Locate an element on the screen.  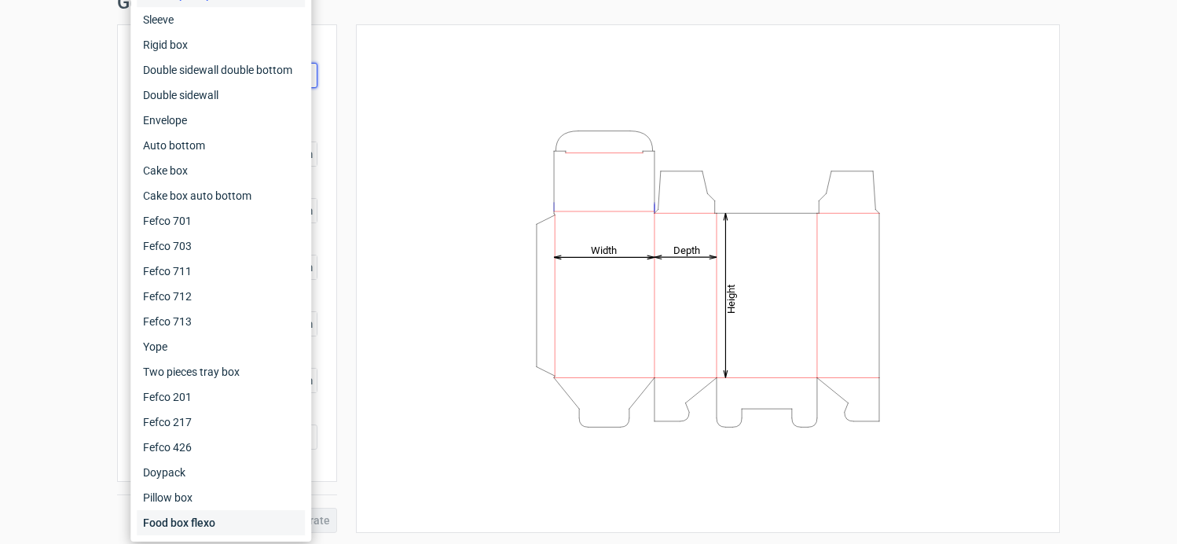
div: Fefco 201 is located at coordinates (221, 397).